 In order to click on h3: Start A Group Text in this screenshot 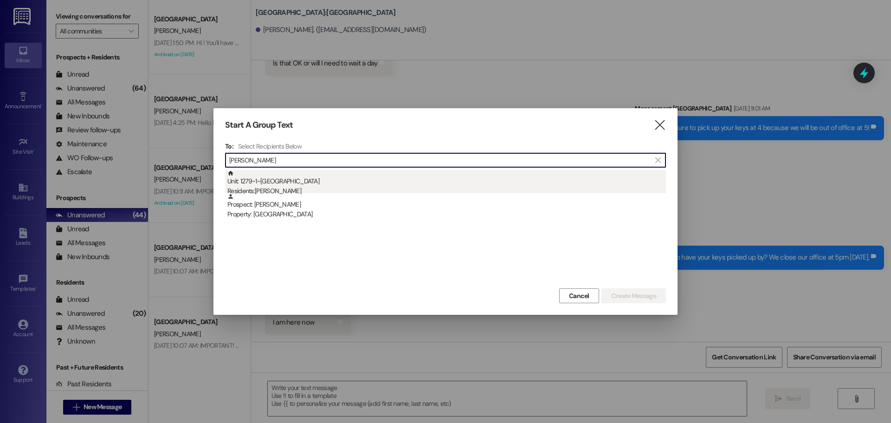, I will do `click(259, 125)`.